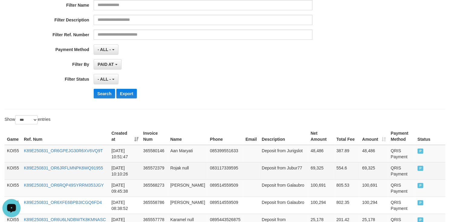 Image resolution: width=450 pixels, height=222 pixels. Describe the element at coordinates (13, 136) in the screenshot. I see `th: Game` at that location.